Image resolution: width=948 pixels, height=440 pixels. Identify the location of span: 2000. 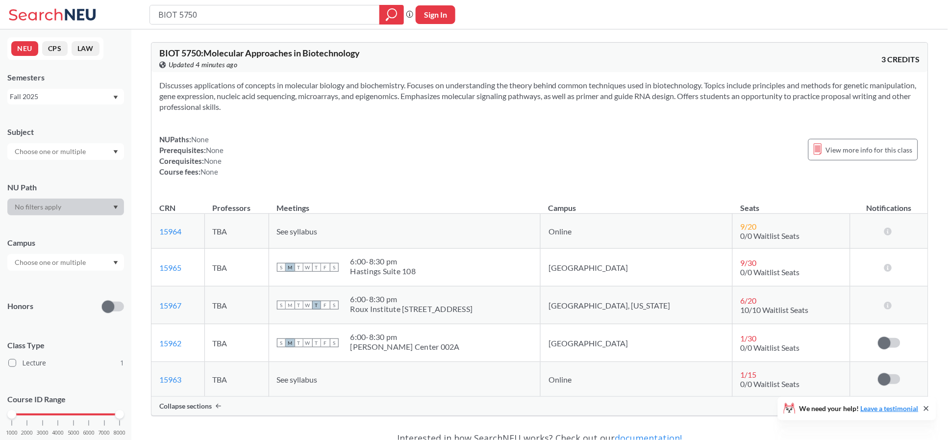
(27, 432).